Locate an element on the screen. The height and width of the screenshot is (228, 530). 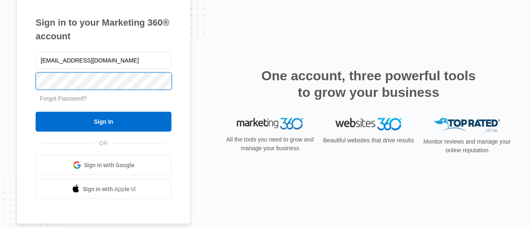
p: Monitor reviews and manage your online reputation is located at coordinates (467, 146).